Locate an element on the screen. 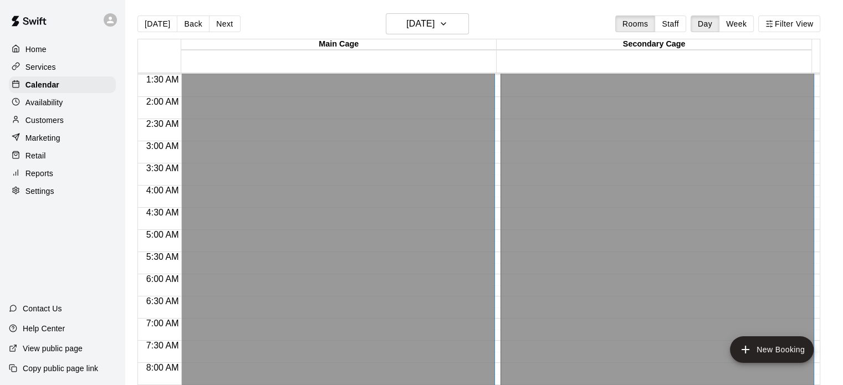  p: Marketing is located at coordinates (43, 138).